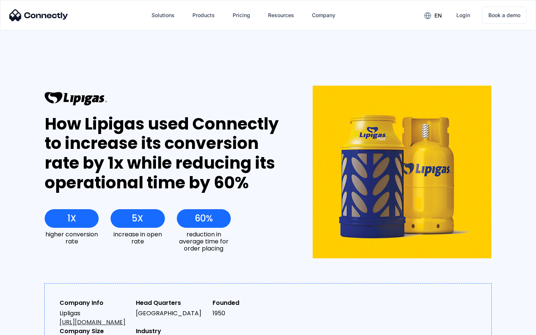 The image size is (536, 335). Describe the element at coordinates (137, 218) in the screenshot. I see `div: 5X` at that location.